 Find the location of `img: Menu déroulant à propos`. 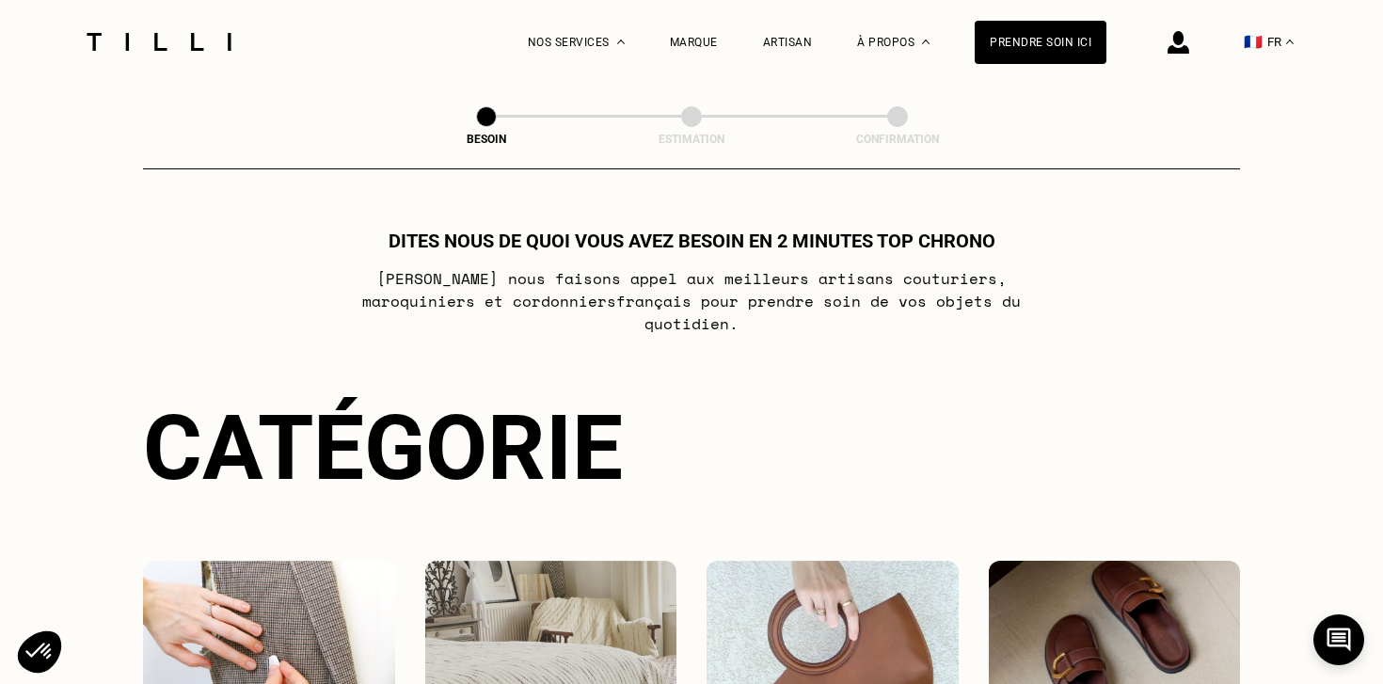

img: Menu déroulant à propos is located at coordinates (926, 41).